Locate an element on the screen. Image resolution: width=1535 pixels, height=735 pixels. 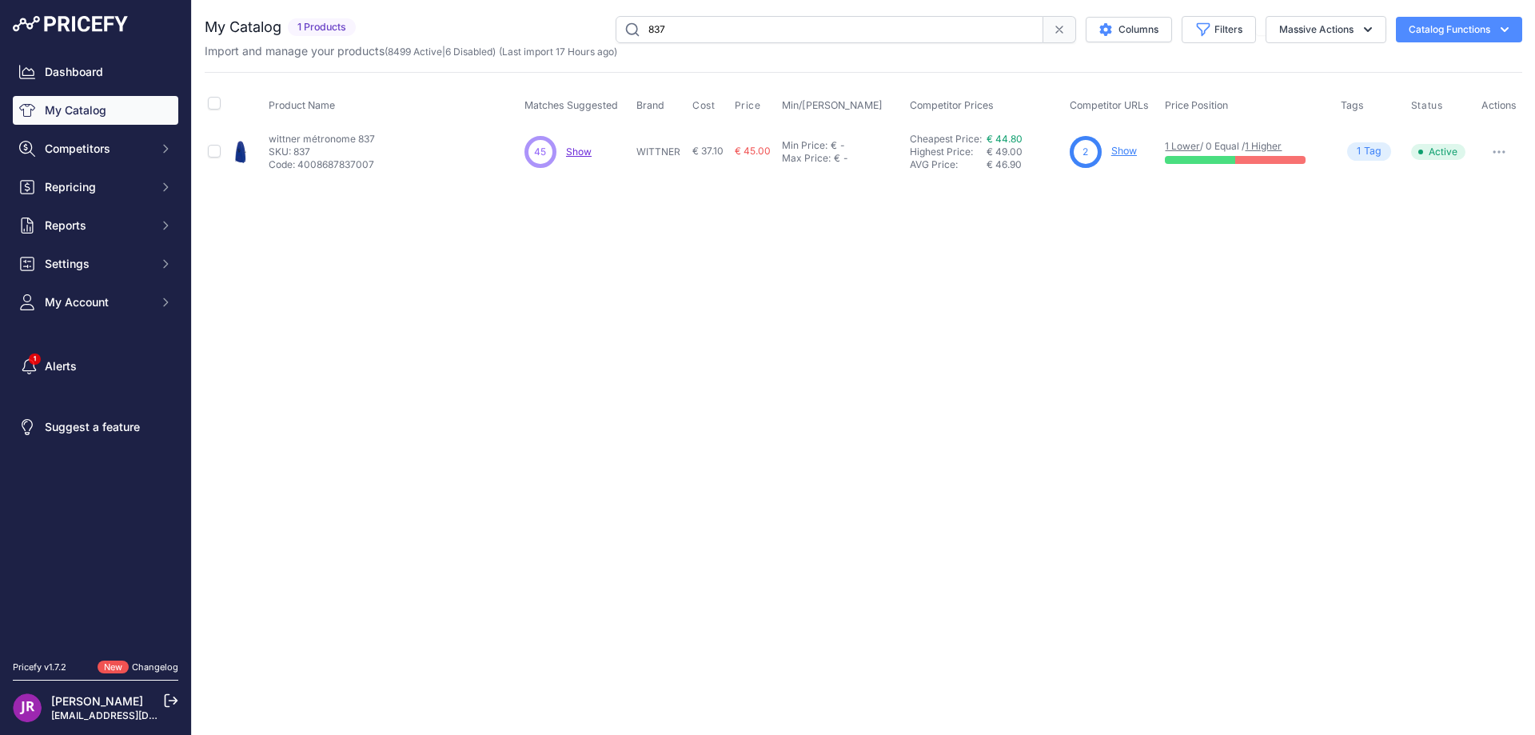
button: Massive Actions is located at coordinates (1325, 30).